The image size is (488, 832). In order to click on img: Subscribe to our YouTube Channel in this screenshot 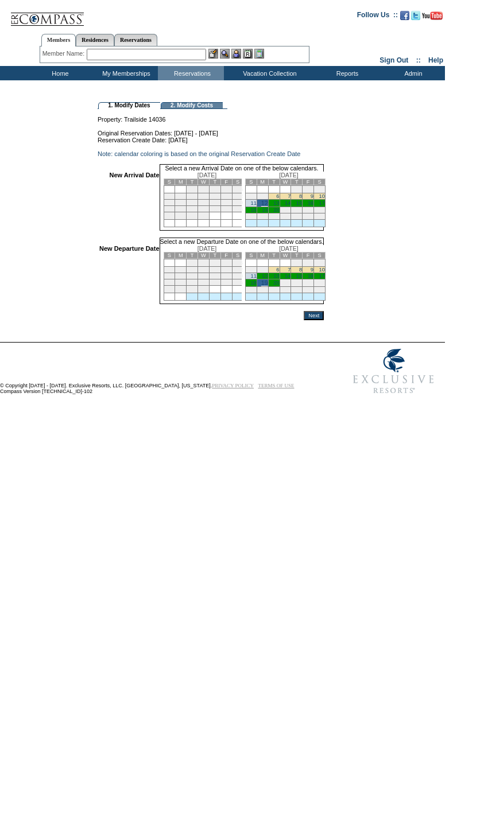, I will do `click(432, 15)`.